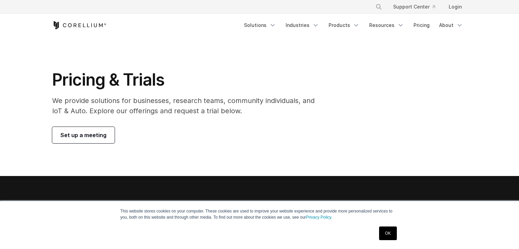 This screenshot has height=249, width=519. I want to click on h1: Pricing & Trials, so click(188, 80).